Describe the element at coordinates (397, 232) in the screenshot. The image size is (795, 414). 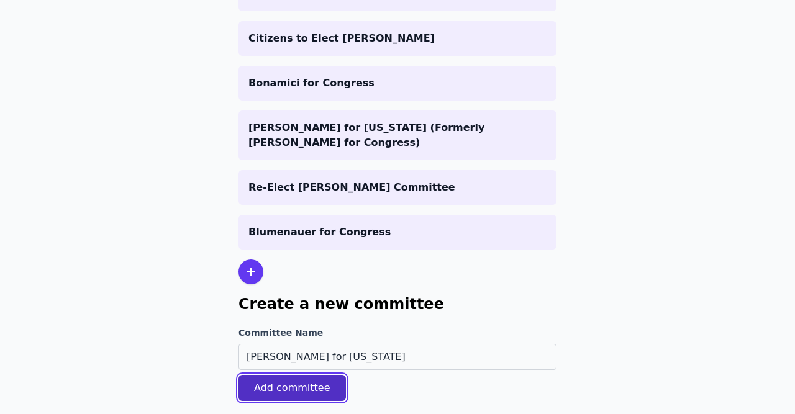
I see `a: Blumenauer for Congress` at that location.